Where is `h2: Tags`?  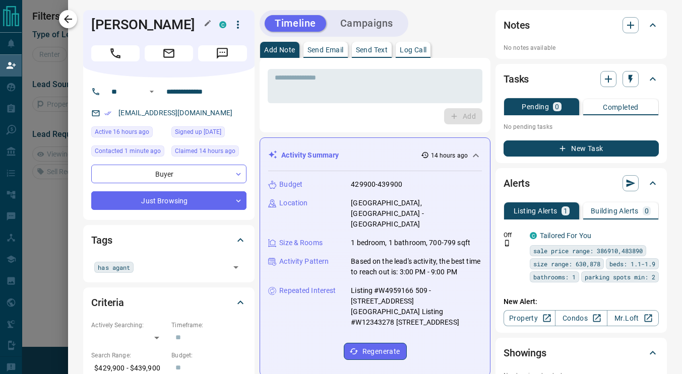
h2: Tags is located at coordinates (101, 240).